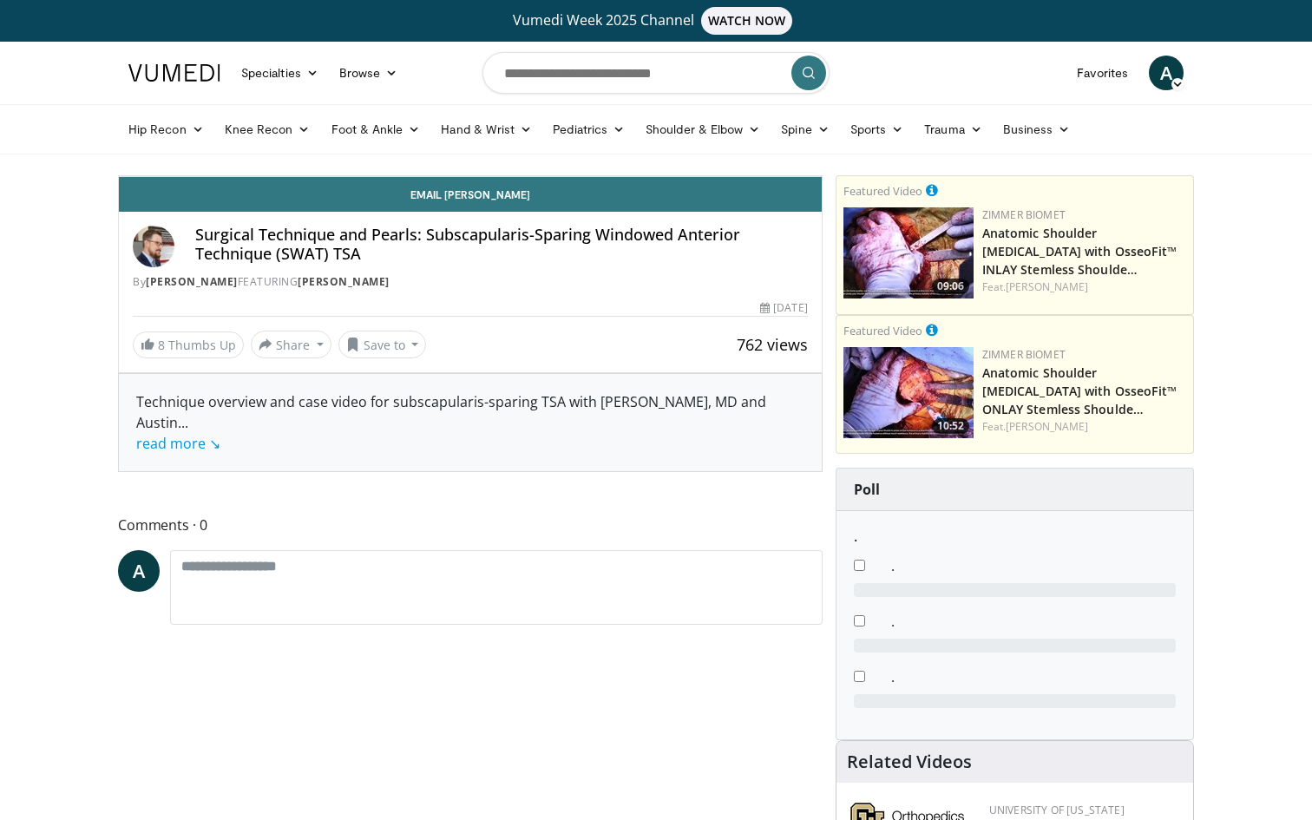 The image size is (1312, 820). What do you see at coordinates (161, 345) in the screenshot?
I see `span: 8` at bounding box center [161, 345].